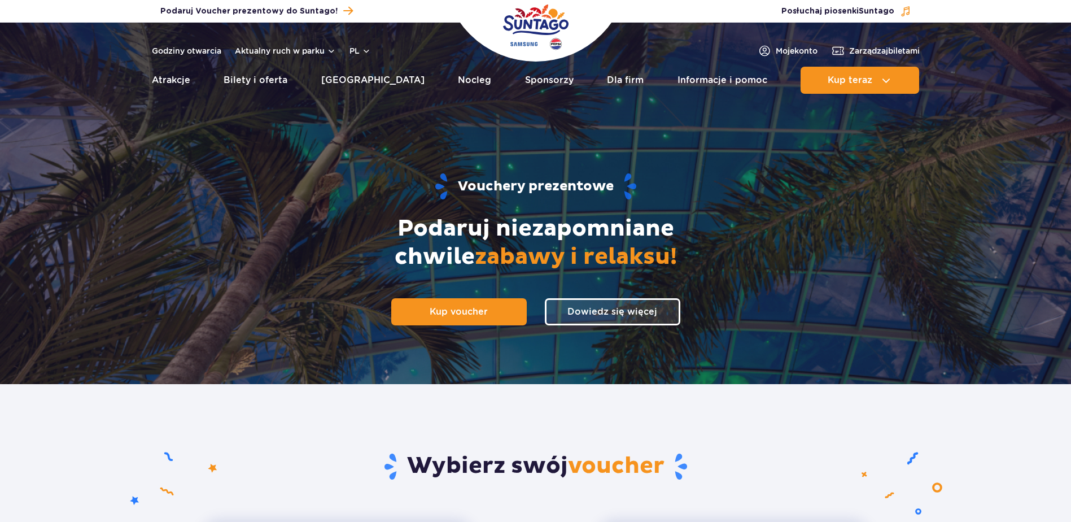 This screenshot has height=522, width=1071. What do you see at coordinates (838, 11) in the screenshot?
I see `span: Posłuchaj piosenki` at bounding box center [838, 11].